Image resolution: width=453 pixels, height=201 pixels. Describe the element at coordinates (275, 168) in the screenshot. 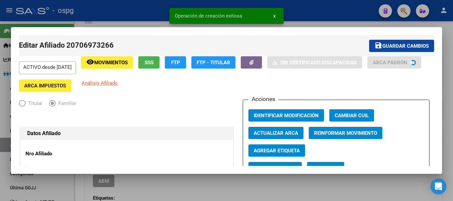

I see `button: Vencimiento PMI` at that location.